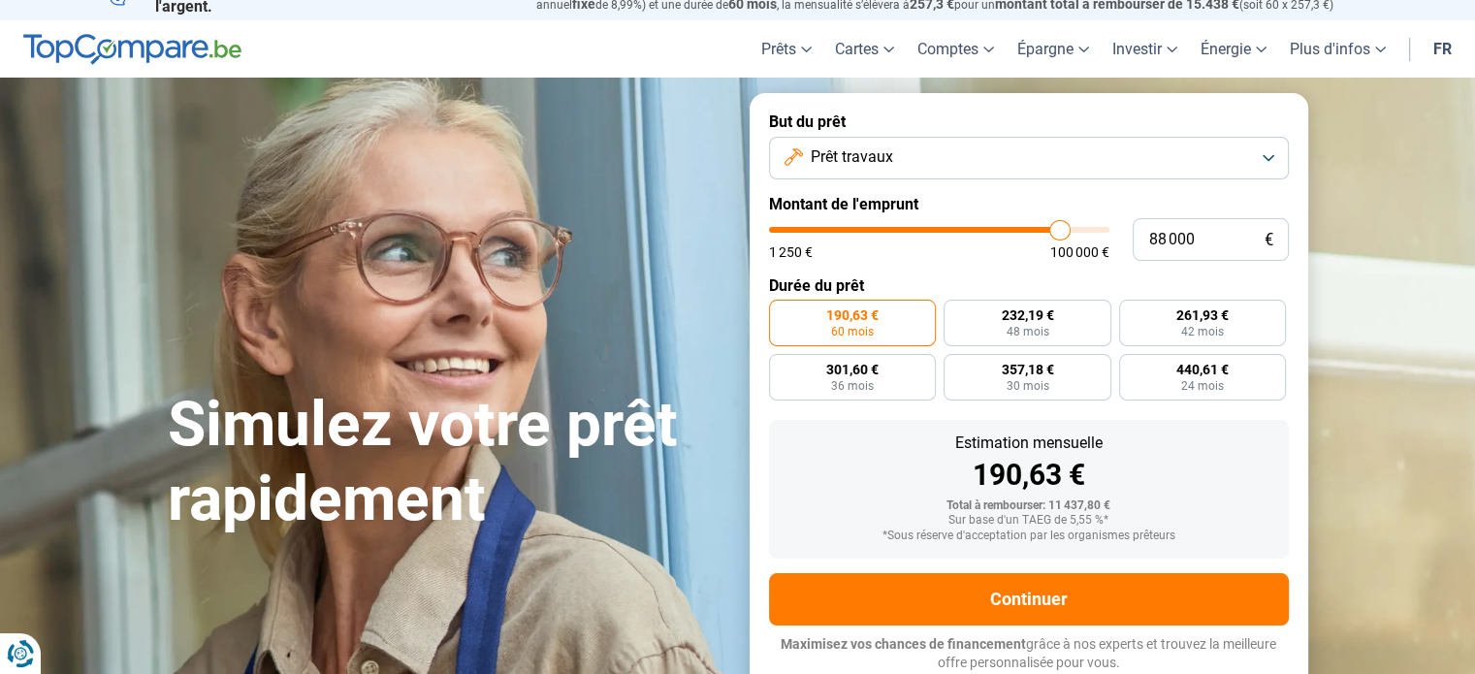  Describe the element at coordinates (1029, 443) in the screenshot. I see `div: Estimation mensuelle` at that location.